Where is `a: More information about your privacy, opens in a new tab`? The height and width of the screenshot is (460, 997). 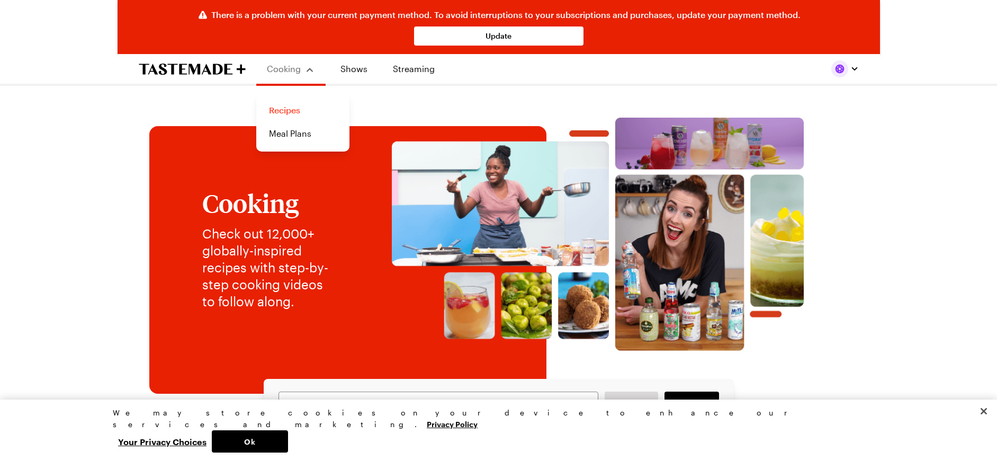 a: More information about your privacy, opens in a new tab is located at coordinates (452, 423).